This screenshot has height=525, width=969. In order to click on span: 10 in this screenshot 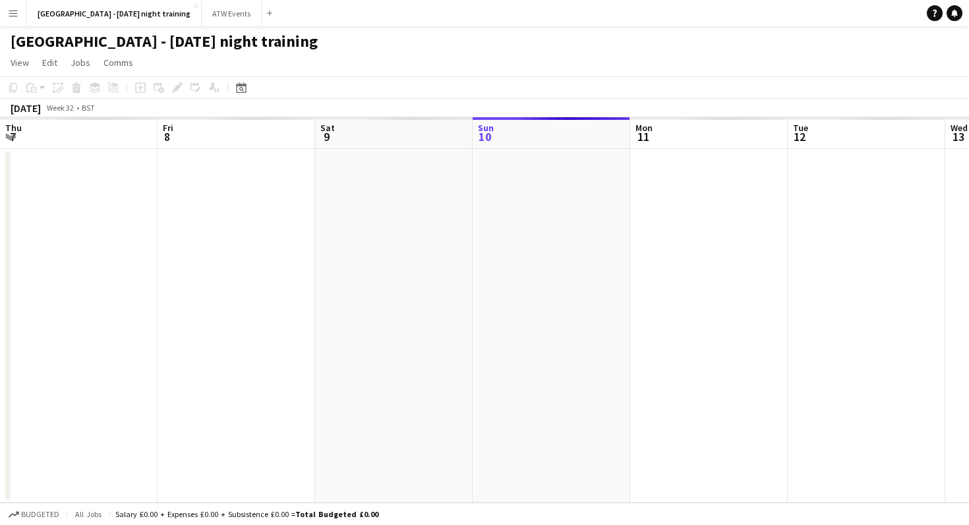, I will do `click(484, 136)`.